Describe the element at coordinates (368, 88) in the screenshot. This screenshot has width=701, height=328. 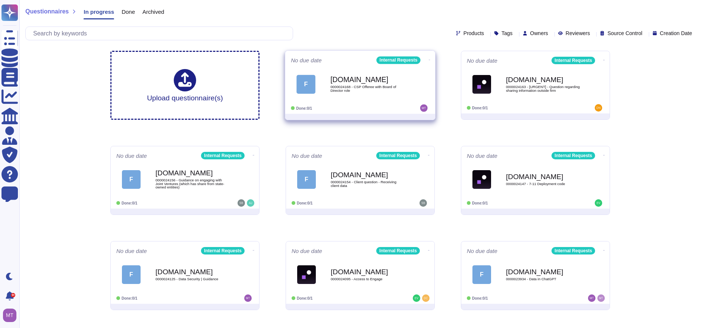
I see `span: 0000024168 - CSP Offeree with Board of Director role` at that location.